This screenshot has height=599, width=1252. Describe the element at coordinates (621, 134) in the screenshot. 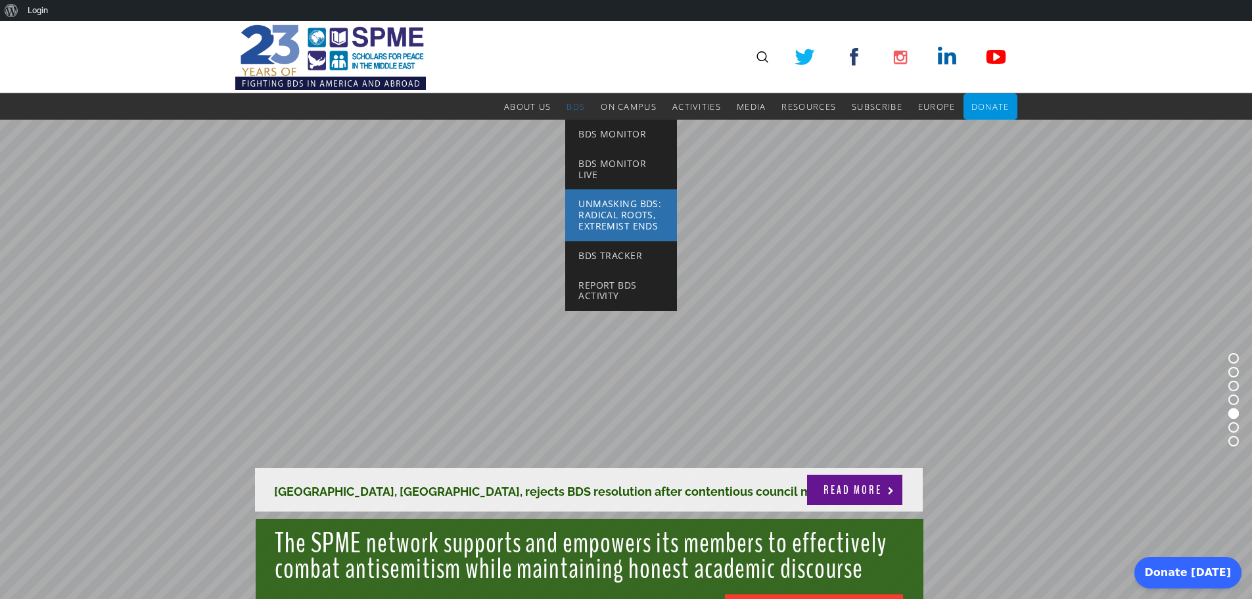

I see `a: BDS Monitor` at that location.